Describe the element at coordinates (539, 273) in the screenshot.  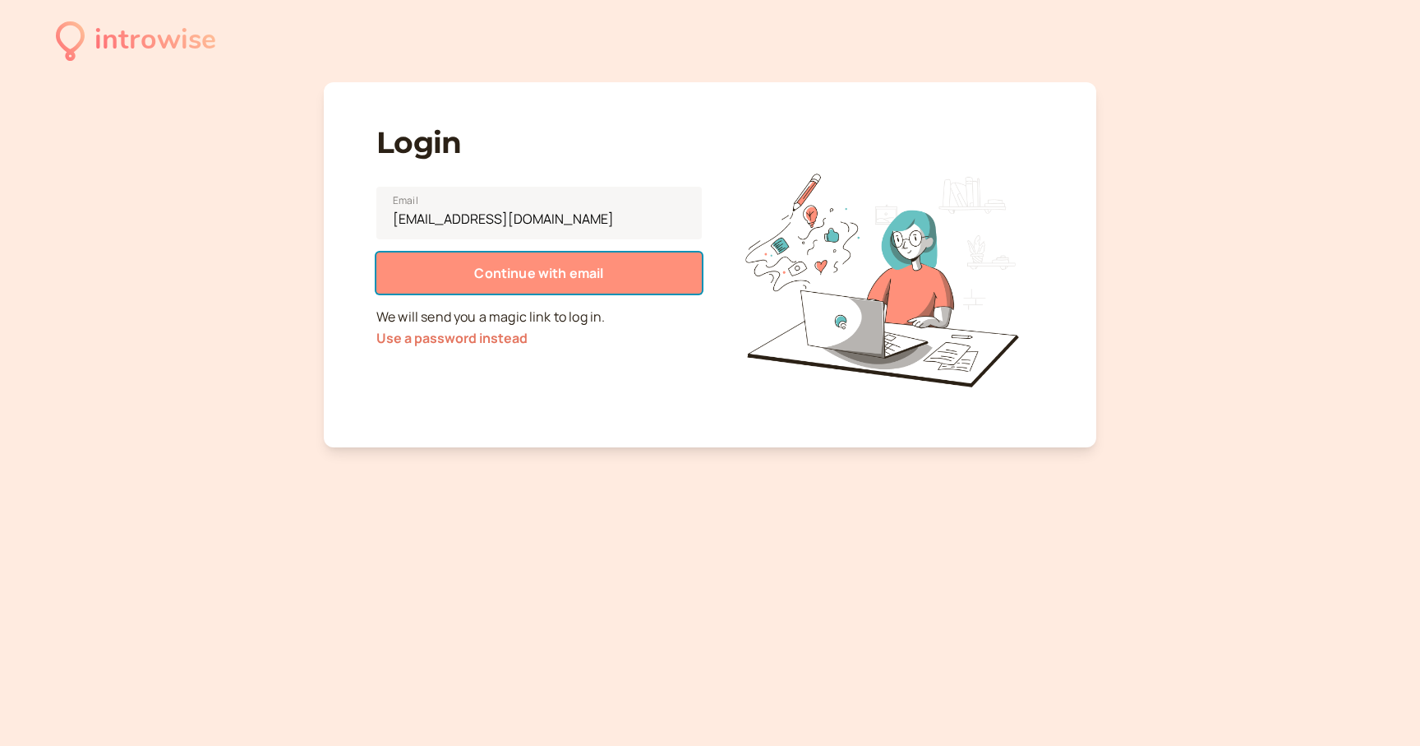
I see `button: Continue with email` at that location.